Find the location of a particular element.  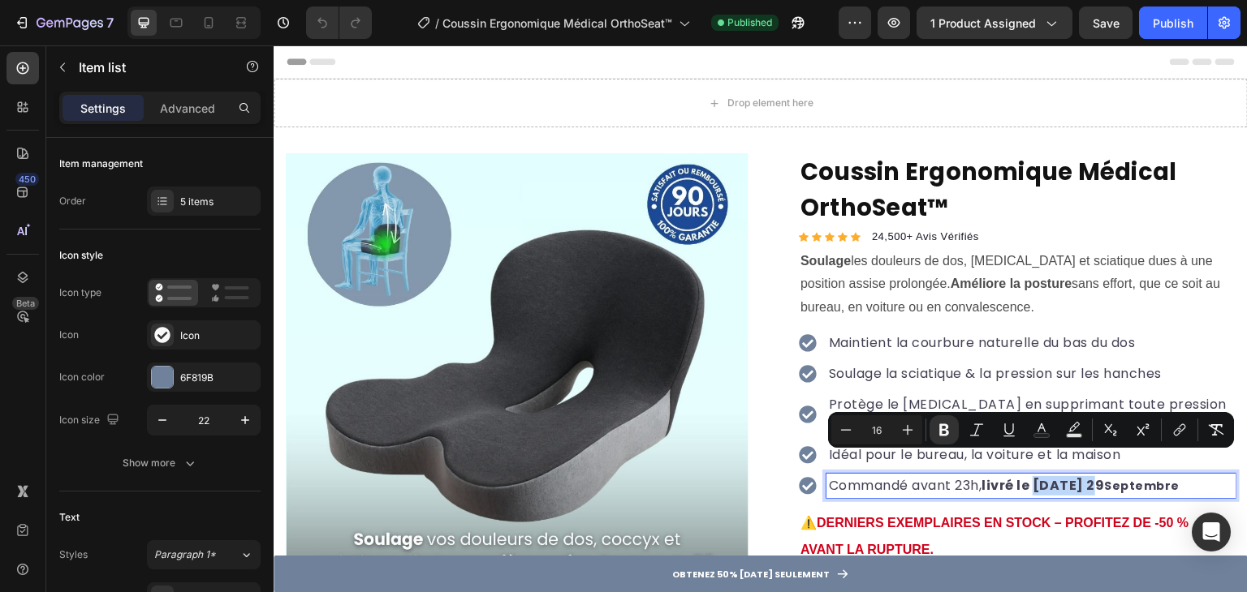

span: 1 product assigned is located at coordinates (983, 23).